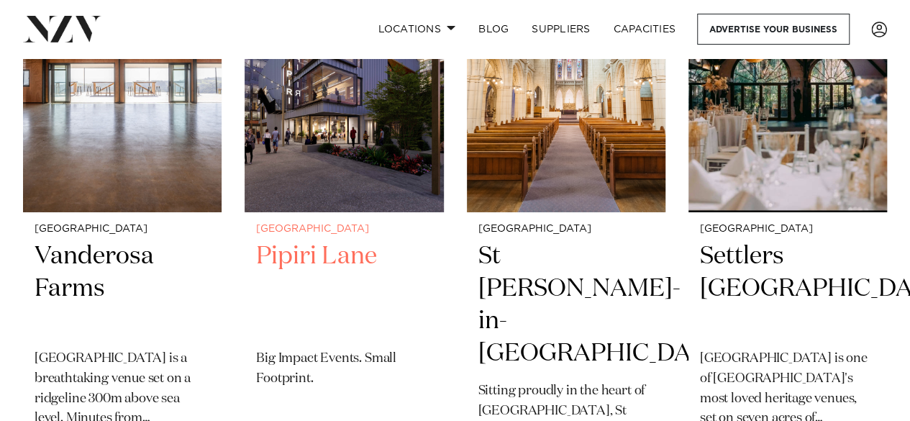 Image resolution: width=910 pixels, height=421 pixels. What do you see at coordinates (494, 29) in the screenshot?
I see `a: BLOG` at bounding box center [494, 29].